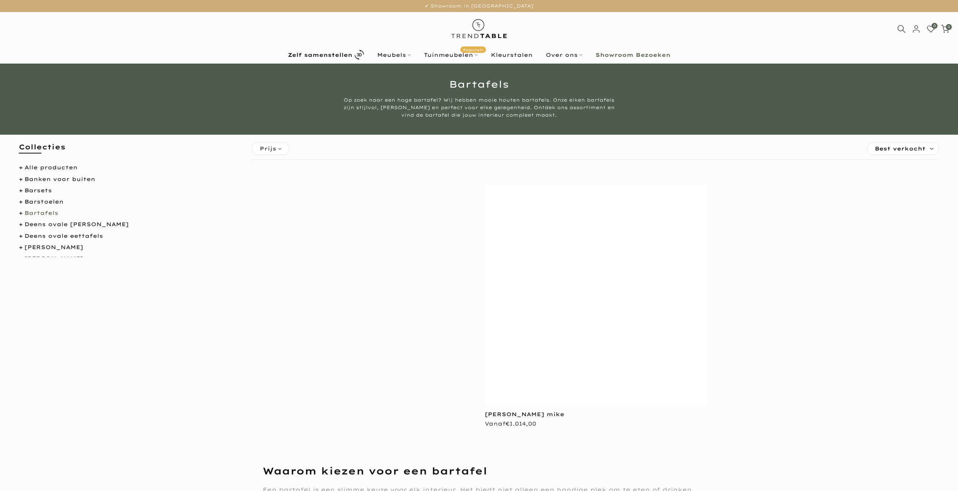  Describe the element at coordinates (633, 55) in the screenshot. I see `b: Showroom Bezoeken` at that location.